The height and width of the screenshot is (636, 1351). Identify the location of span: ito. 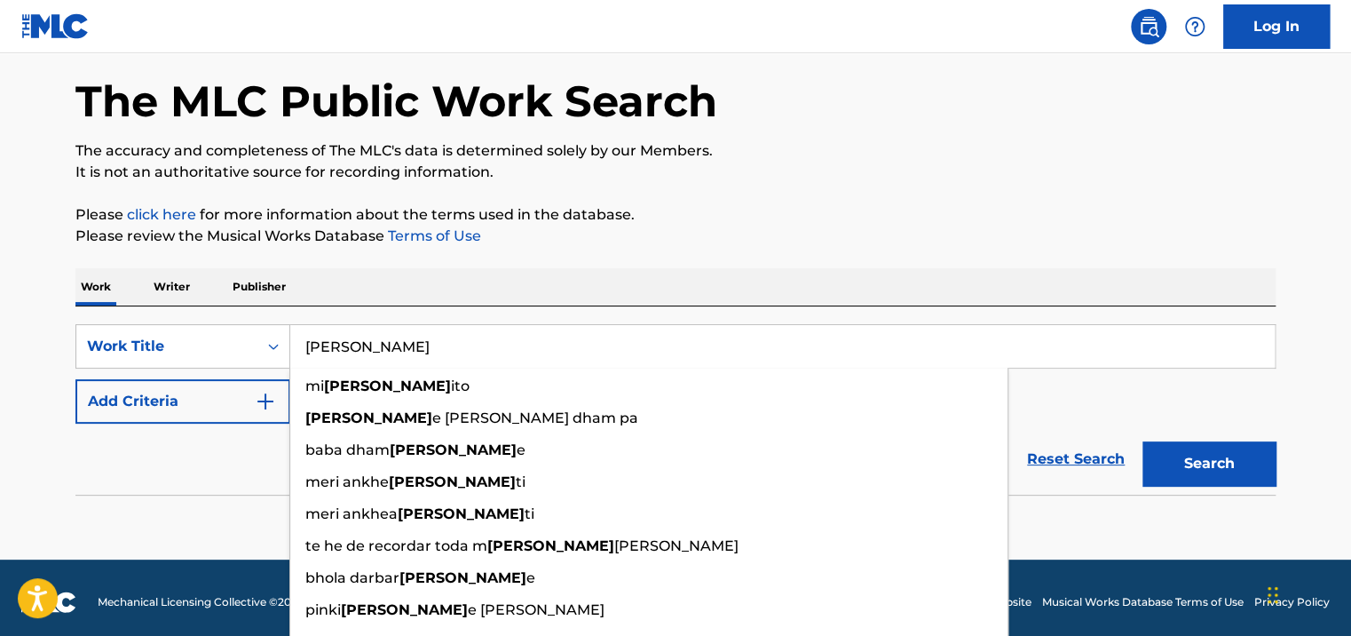
(460, 385).